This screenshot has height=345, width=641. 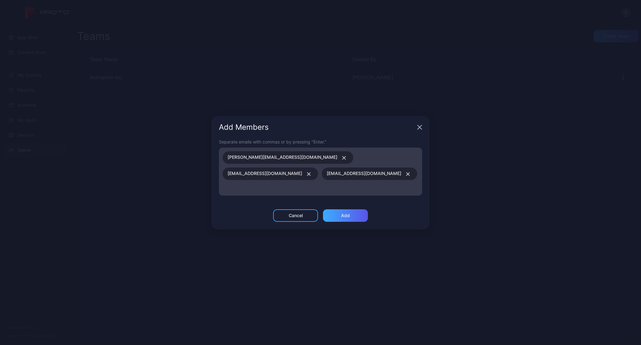 What do you see at coordinates (317, 127) in the screenshot?
I see `div: Add Members` at bounding box center [317, 127].